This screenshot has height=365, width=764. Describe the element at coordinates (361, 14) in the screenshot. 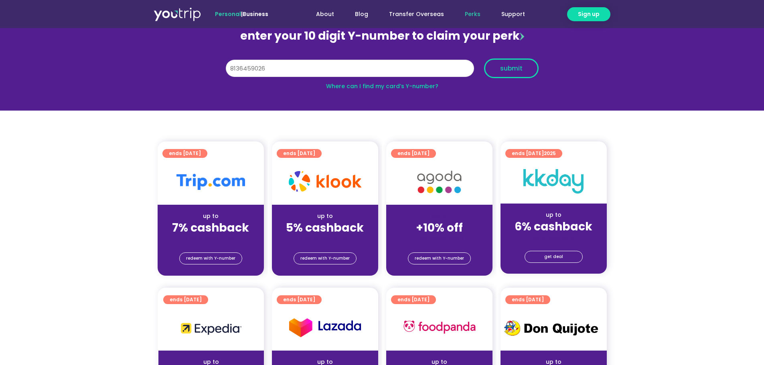

I see `a: Blog` at that location.